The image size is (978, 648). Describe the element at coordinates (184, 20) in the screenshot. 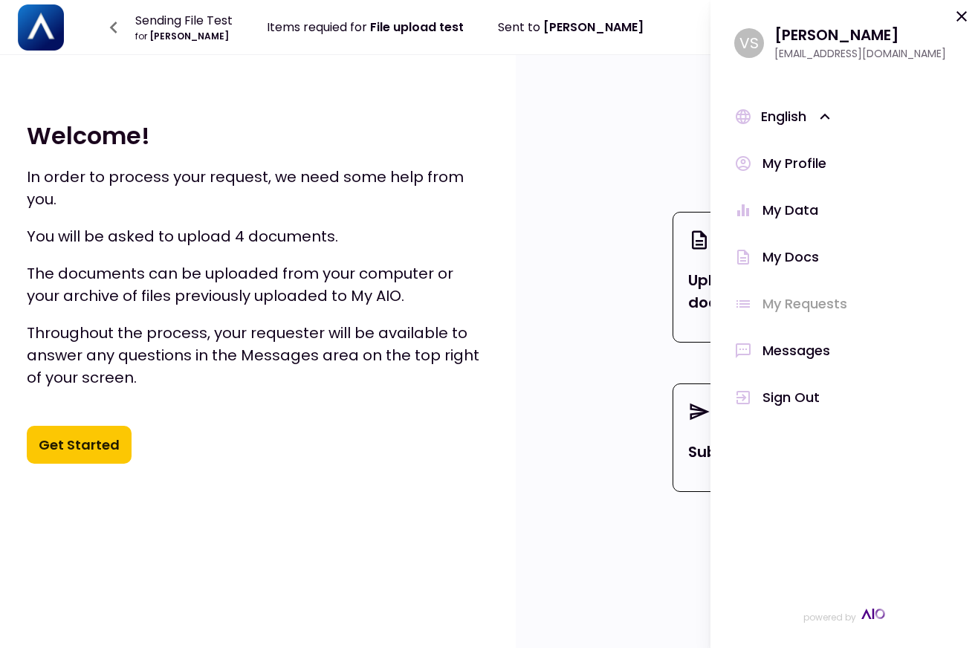

I see `div: Sending File Test` at that location.